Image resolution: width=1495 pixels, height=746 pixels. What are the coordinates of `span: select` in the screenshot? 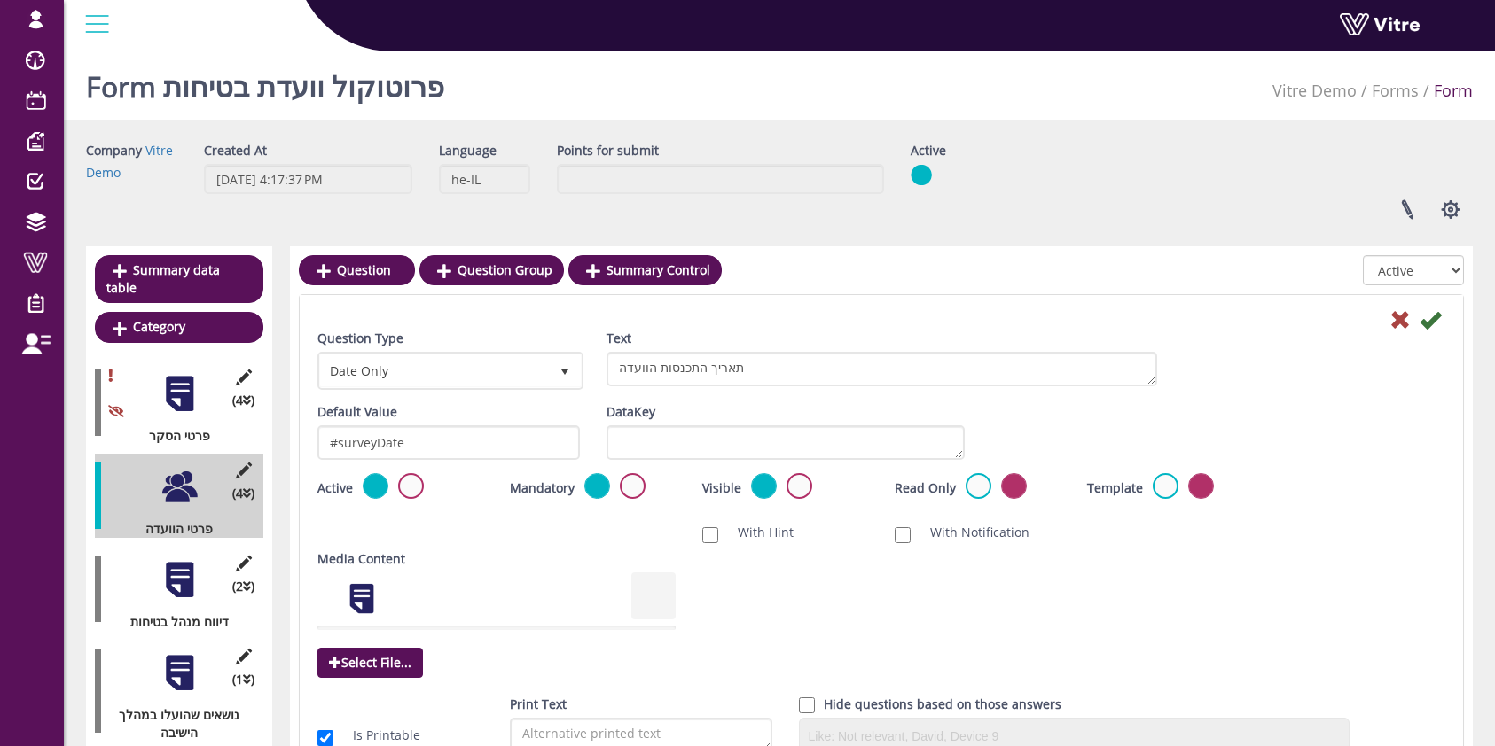 It's located at (565, 371).